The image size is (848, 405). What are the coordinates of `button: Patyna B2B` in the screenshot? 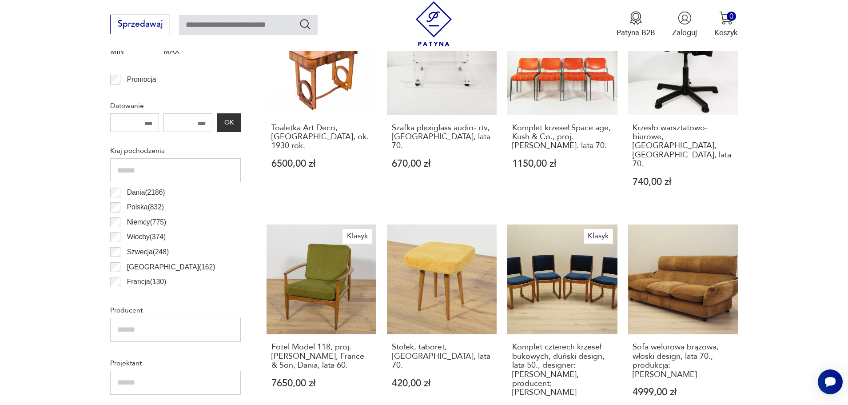 It's located at (635, 24).